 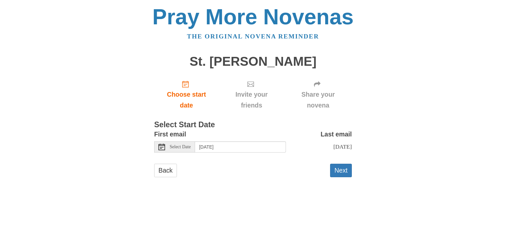 I want to click on span: Select Date, so click(x=180, y=147).